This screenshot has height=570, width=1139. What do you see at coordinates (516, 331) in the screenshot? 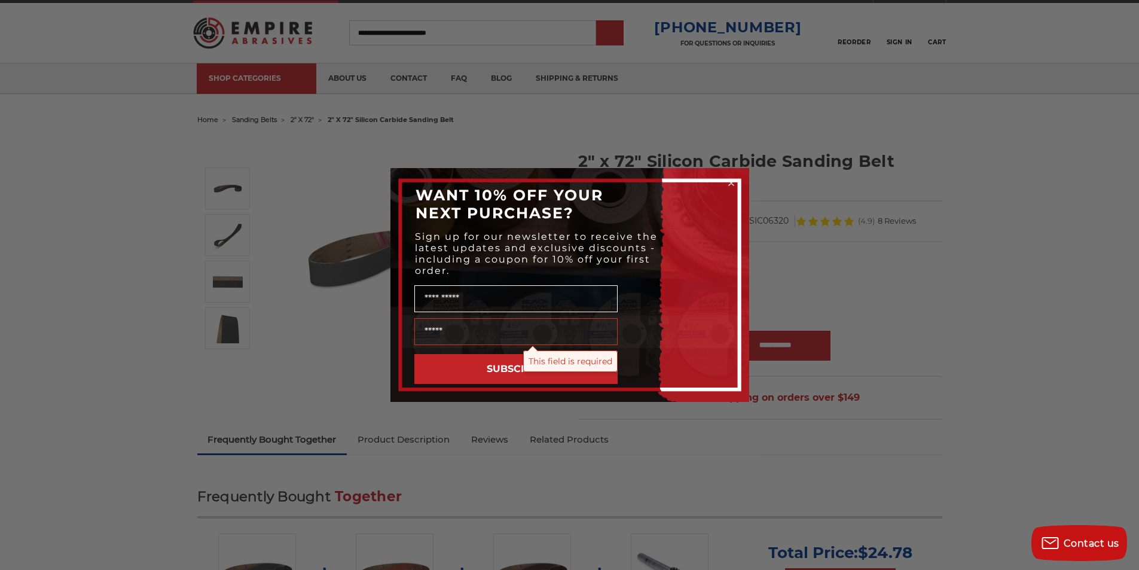
I see `input: Email` at bounding box center [516, 331].